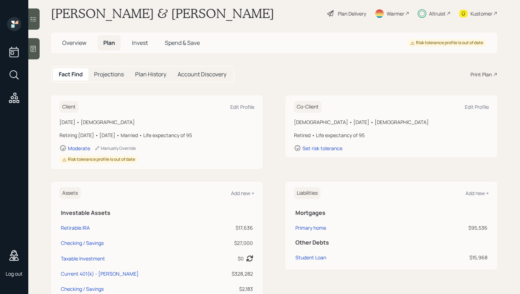 Image resolution: width=520 pixels, height=294 pixels. What do you see at coordinates (109, 43) in the screenshot?
I see `span: Plan` at bounding box center [109, 43].